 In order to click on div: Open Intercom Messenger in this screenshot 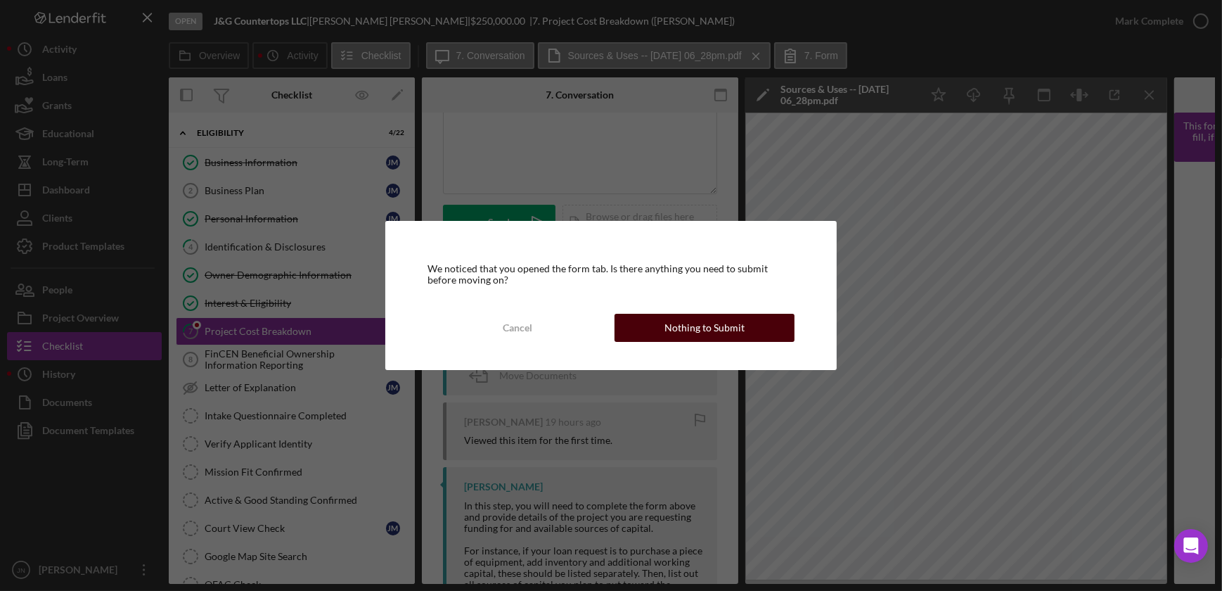, I will do `click(1191, 546)`.